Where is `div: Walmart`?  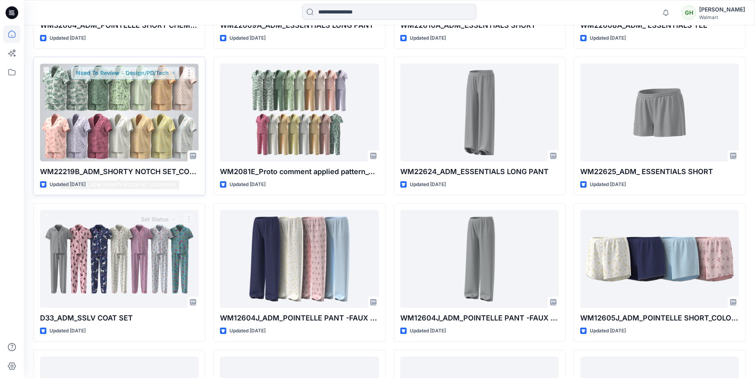 div: Walmart is located at coordinates (722, 17).